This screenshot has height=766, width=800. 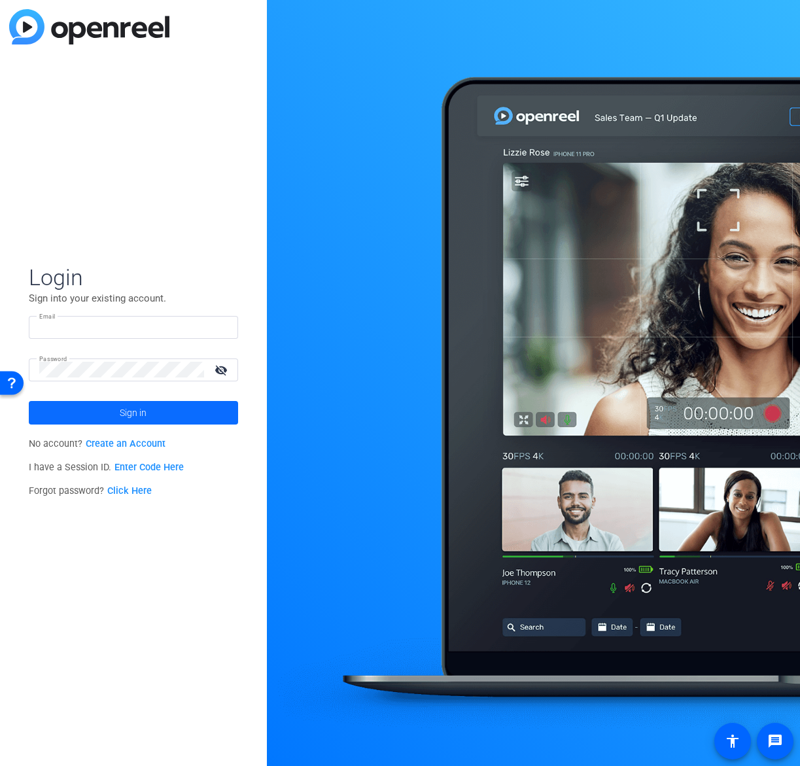 What do you see at coordinates (133, 277) in the screenshot?
I see `span: Login` at bounding box center [133, 277].